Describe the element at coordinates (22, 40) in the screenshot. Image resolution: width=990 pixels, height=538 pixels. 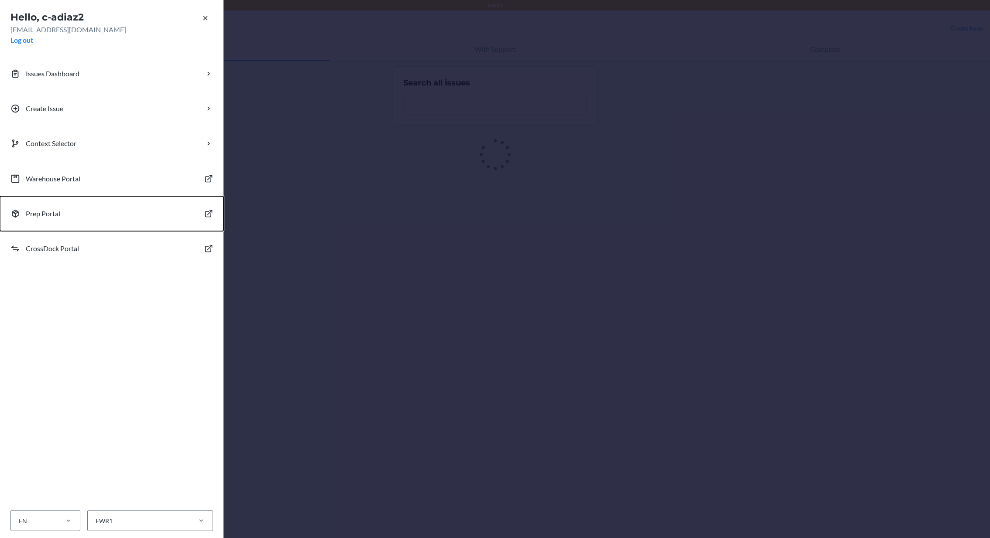
I see `button: Log out` at that location.